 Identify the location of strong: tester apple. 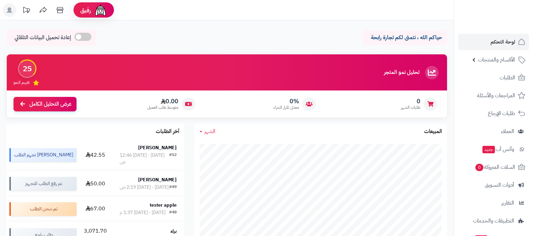
(163, 205).